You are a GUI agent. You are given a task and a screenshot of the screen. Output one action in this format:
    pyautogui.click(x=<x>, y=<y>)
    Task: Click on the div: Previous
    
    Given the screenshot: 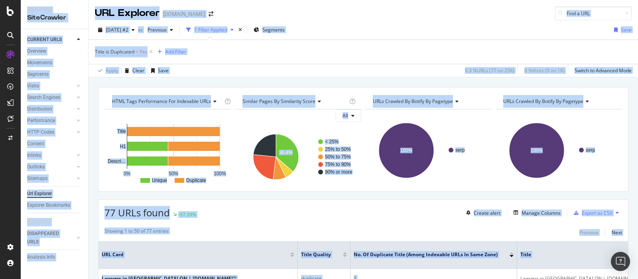 What is the action you would take?
    pyautogui.click(x=589, y=232)
    